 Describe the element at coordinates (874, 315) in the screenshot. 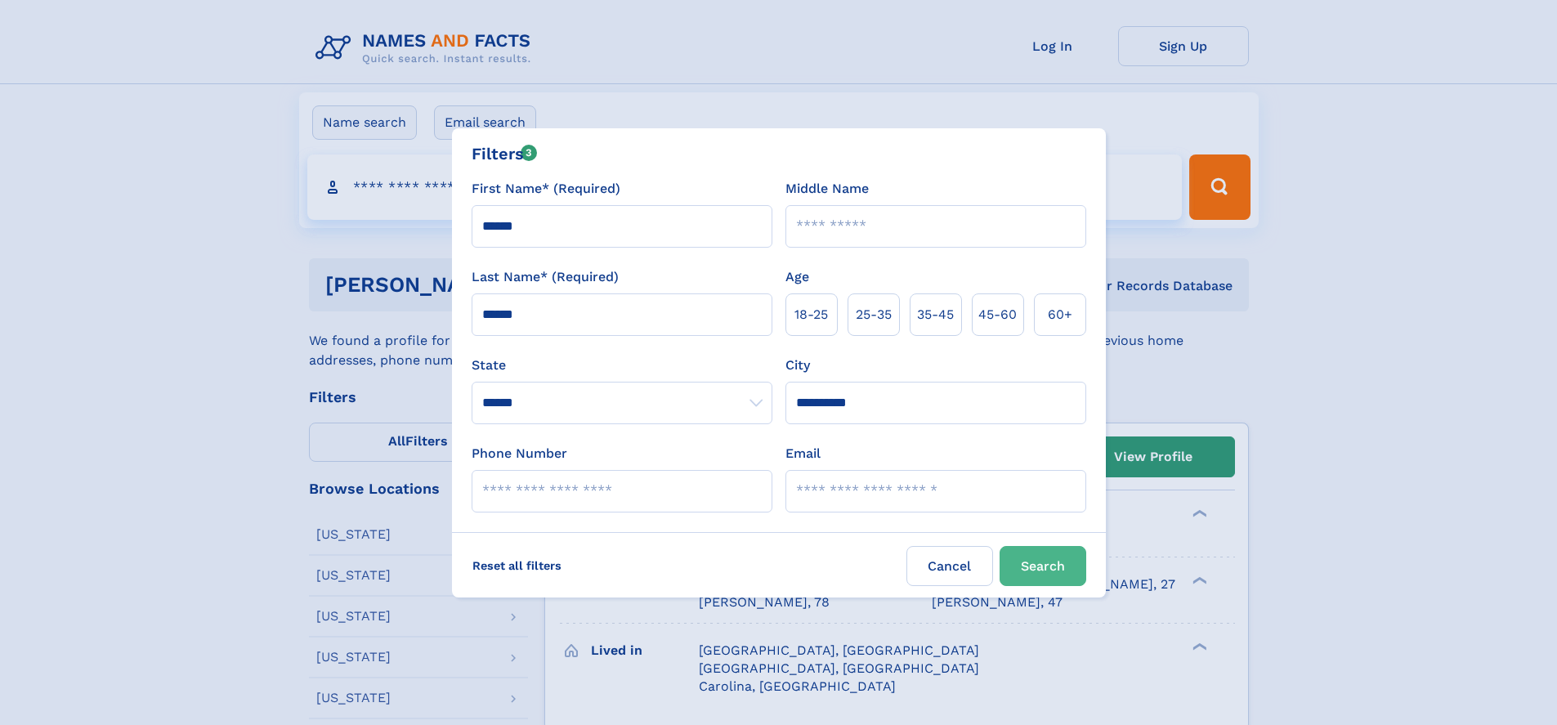

I see `span: 25‑35` at that location.